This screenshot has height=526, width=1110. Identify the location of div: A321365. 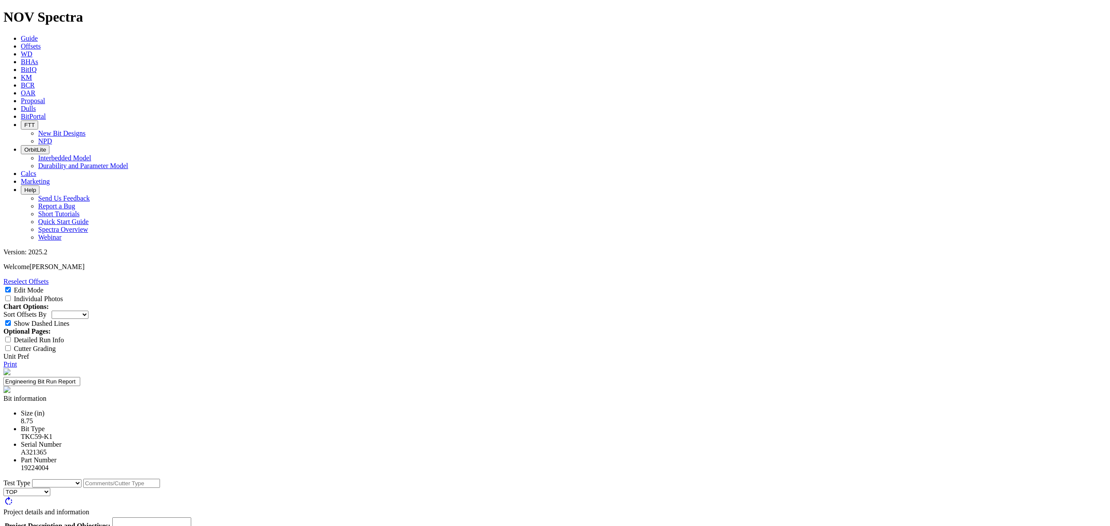
(564, 453).